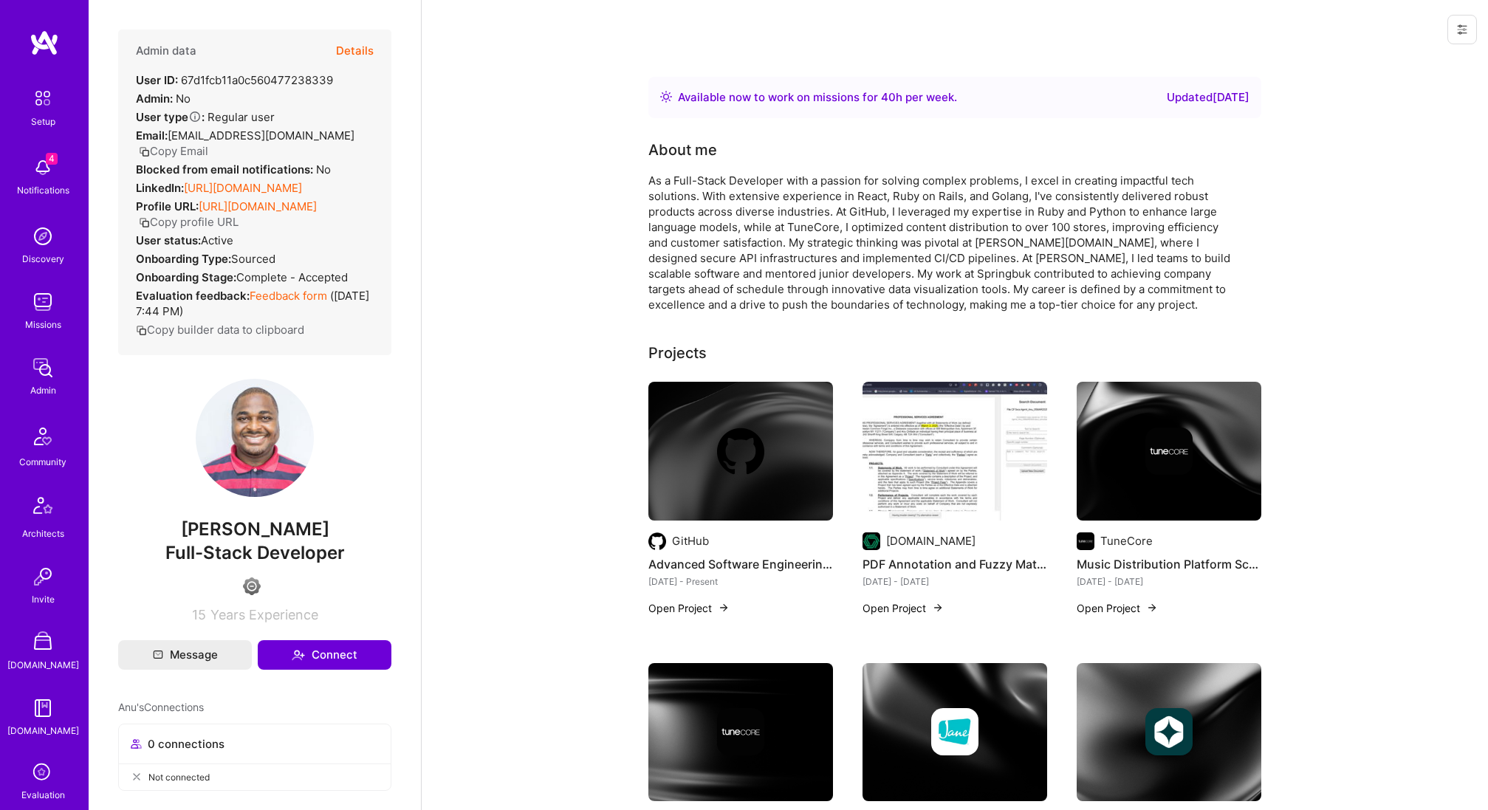 This screenshot has height=810, width=1488. I want to click on strong: Blocked from email notifications:, so click(226, 169).